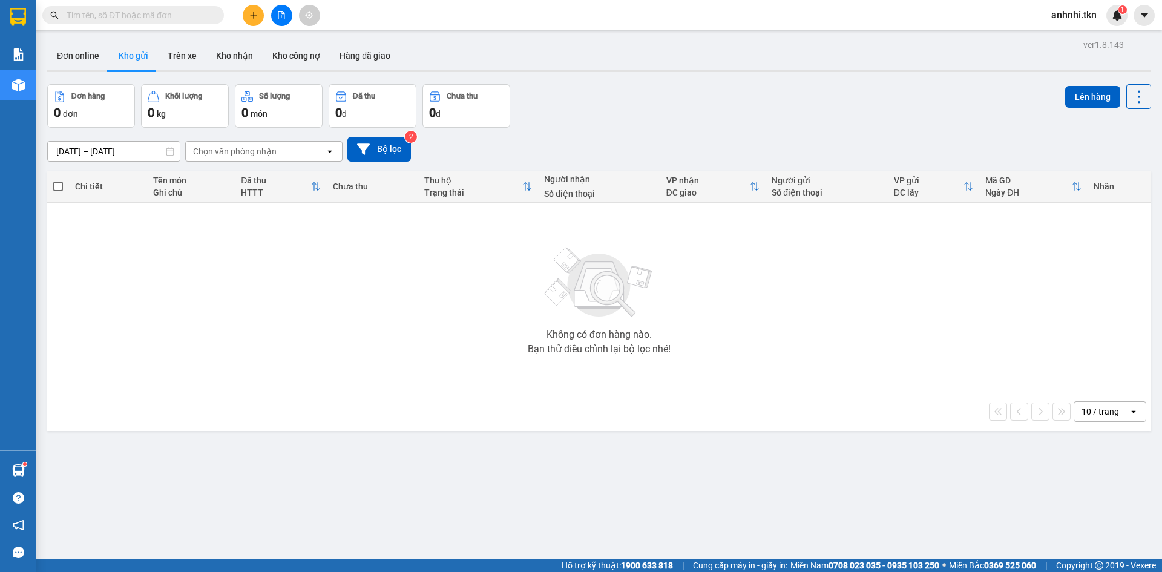 The height and width of the screenshot is (572, 1162). What do you see at coordinates (309, 15) in the screenshot?
I see `span: aim` at bounding box center [309, 15].